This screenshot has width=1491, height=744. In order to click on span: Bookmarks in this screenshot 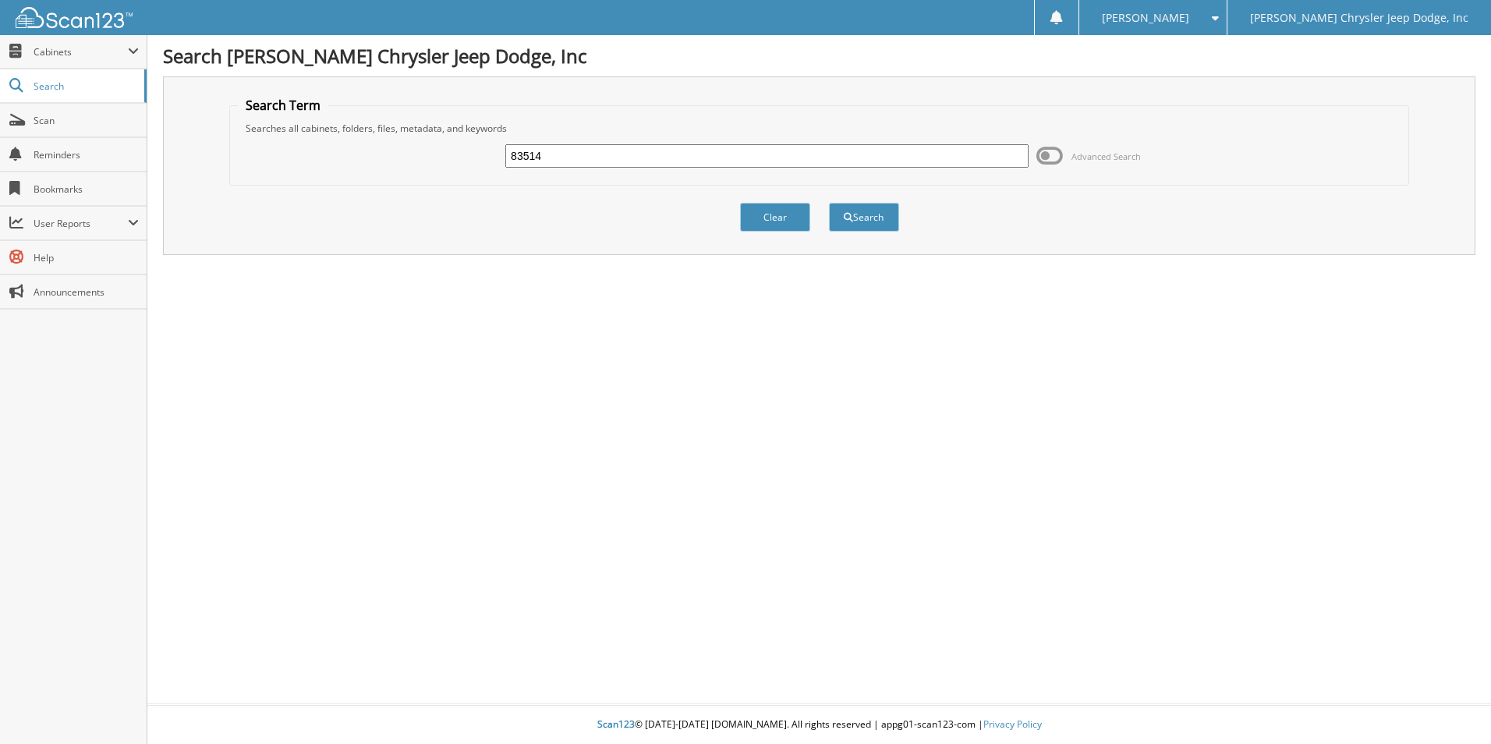, I will do `click(86, 189)`.